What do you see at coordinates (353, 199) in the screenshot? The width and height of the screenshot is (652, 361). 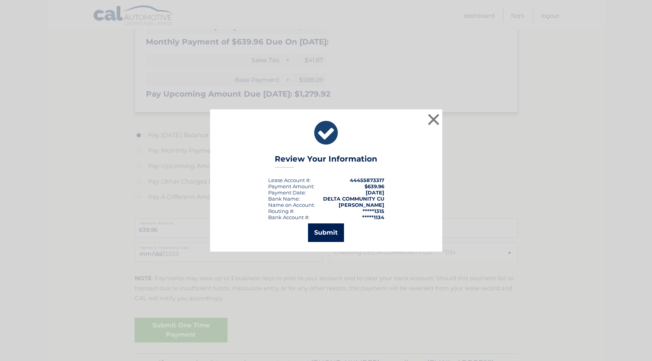 I see `strong: DELTA COMMUNITY CU` at bounding box center [353, 199].